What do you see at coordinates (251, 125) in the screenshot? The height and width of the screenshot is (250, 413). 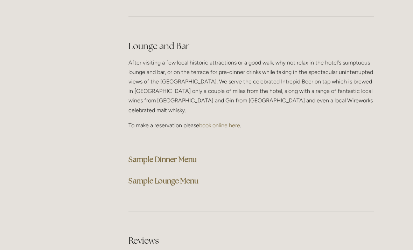 I see `p: To make a reservation please .` at bounding box center [251, 125].